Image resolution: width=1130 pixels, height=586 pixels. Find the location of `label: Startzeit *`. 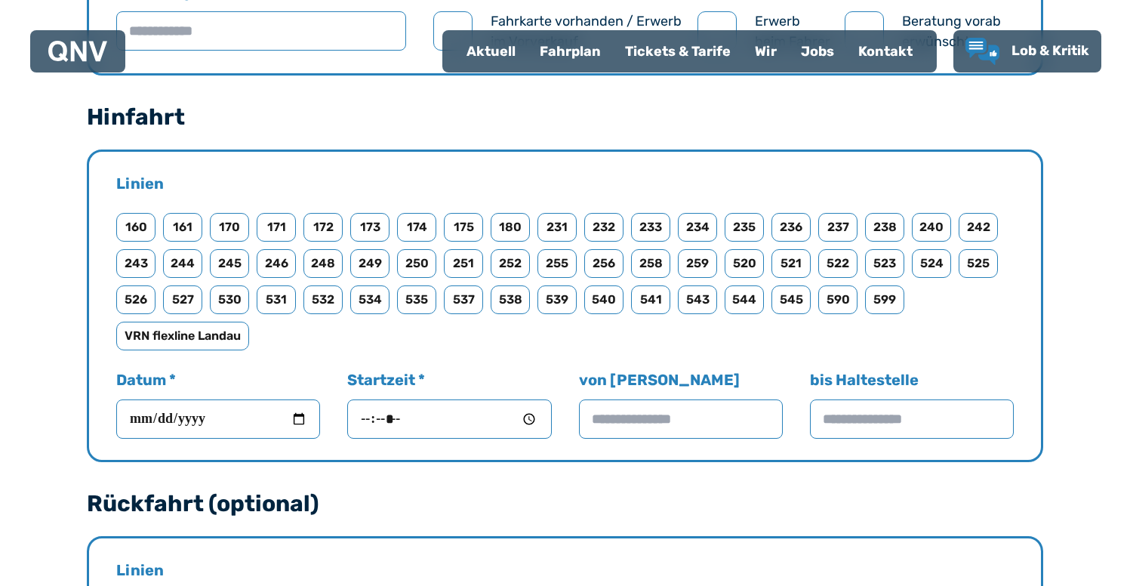

label: Startzeit * is located at coordinates (449, 404).